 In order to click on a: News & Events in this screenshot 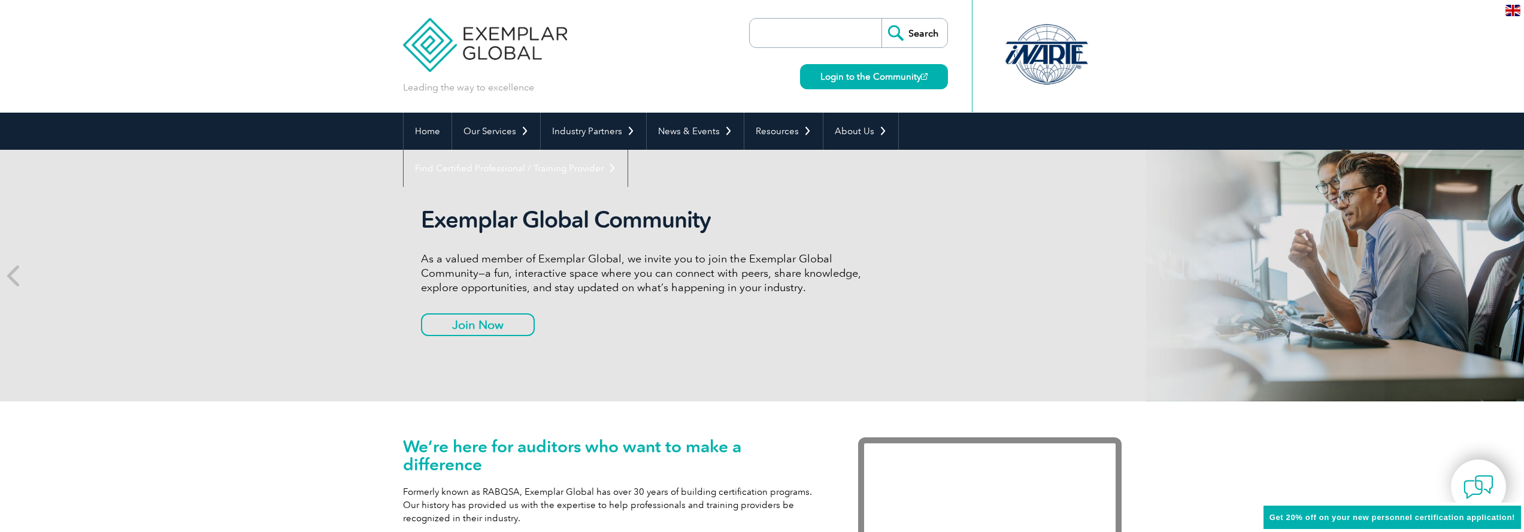, I will do `click(695, 131)`.